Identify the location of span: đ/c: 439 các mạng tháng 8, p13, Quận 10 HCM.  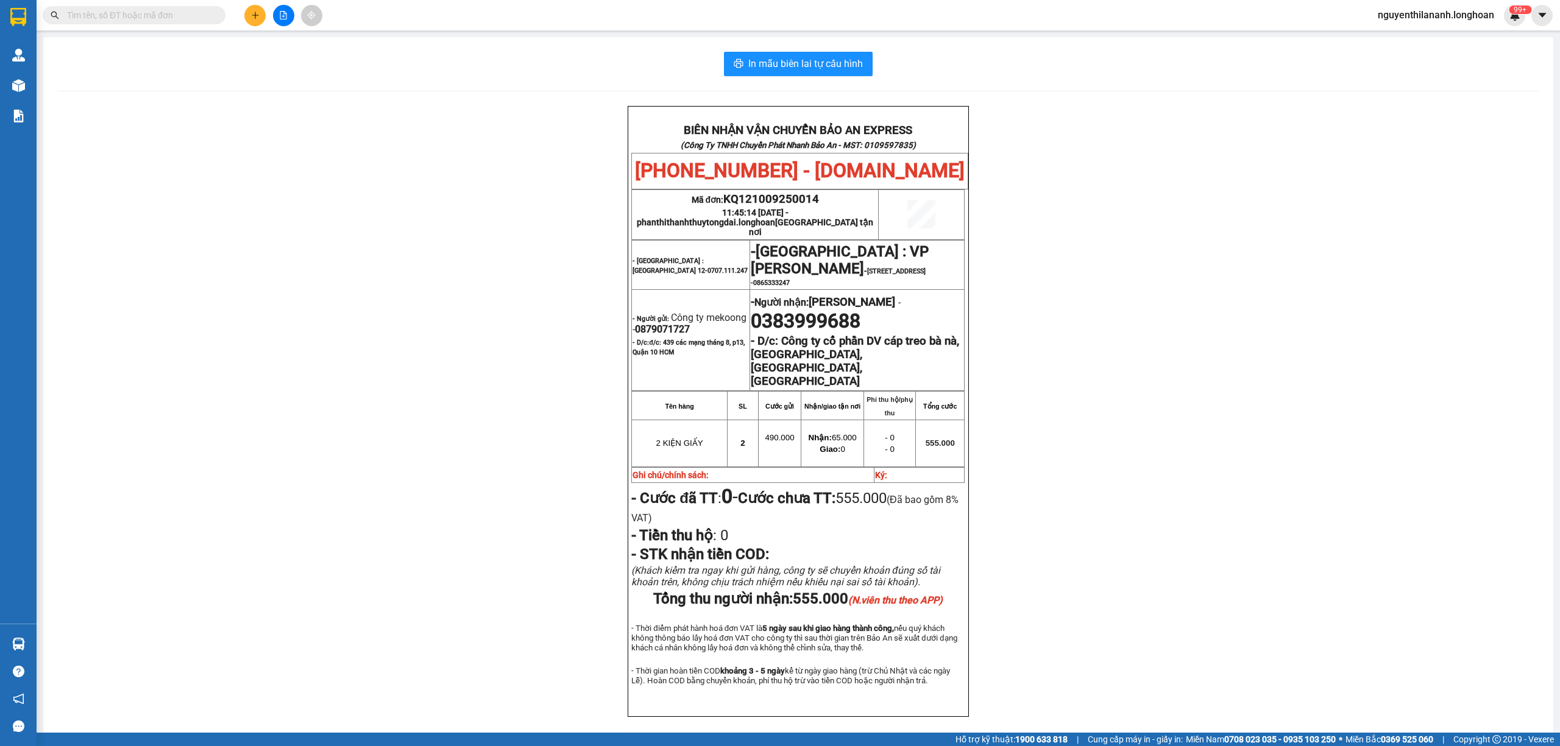
(688, 347).